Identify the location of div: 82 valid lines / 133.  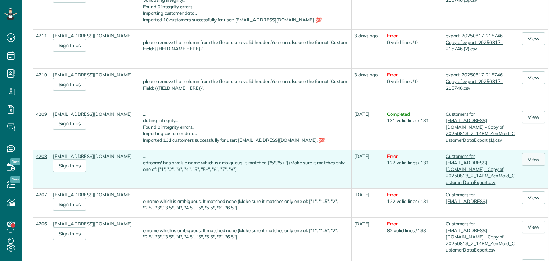
(414, 230).